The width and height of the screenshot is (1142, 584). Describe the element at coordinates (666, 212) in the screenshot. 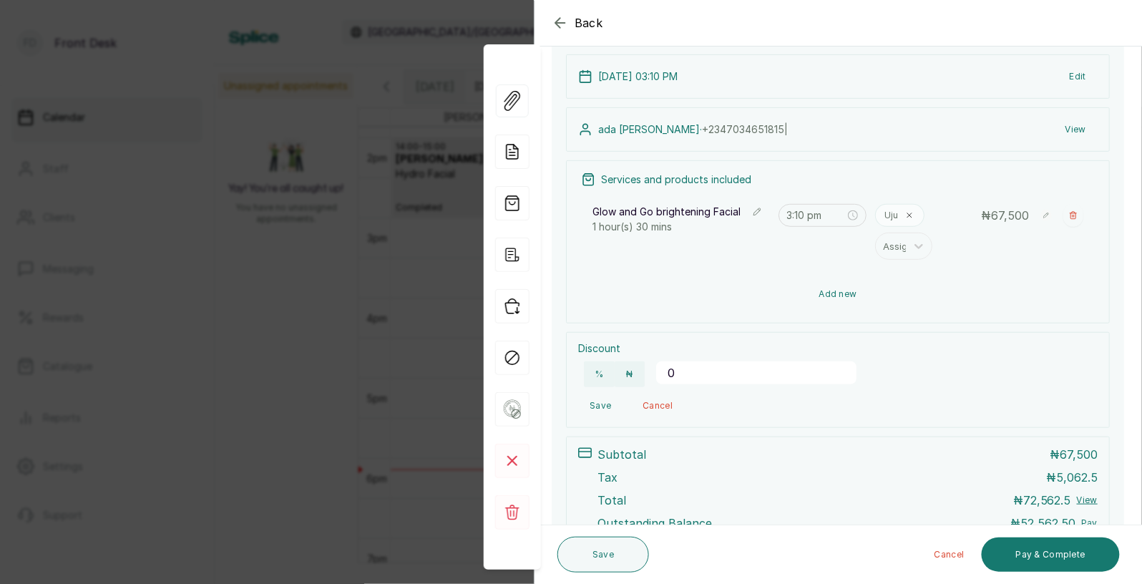

I see `p: Glow and Go brightening Facial` at that location.